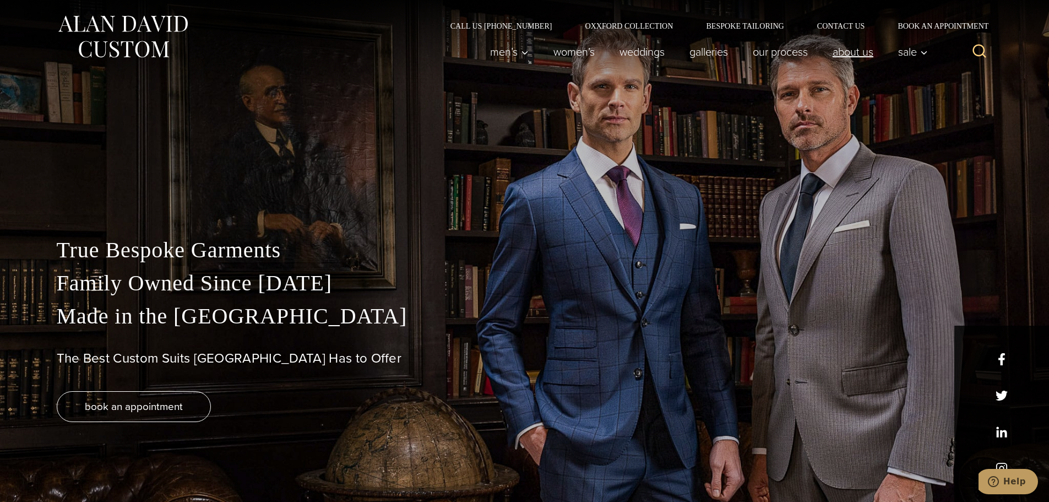  What do you see at coordinates (123, 36) in the screenshot?
I see `img: Alan David Custom` at bounding box center [123, 36].